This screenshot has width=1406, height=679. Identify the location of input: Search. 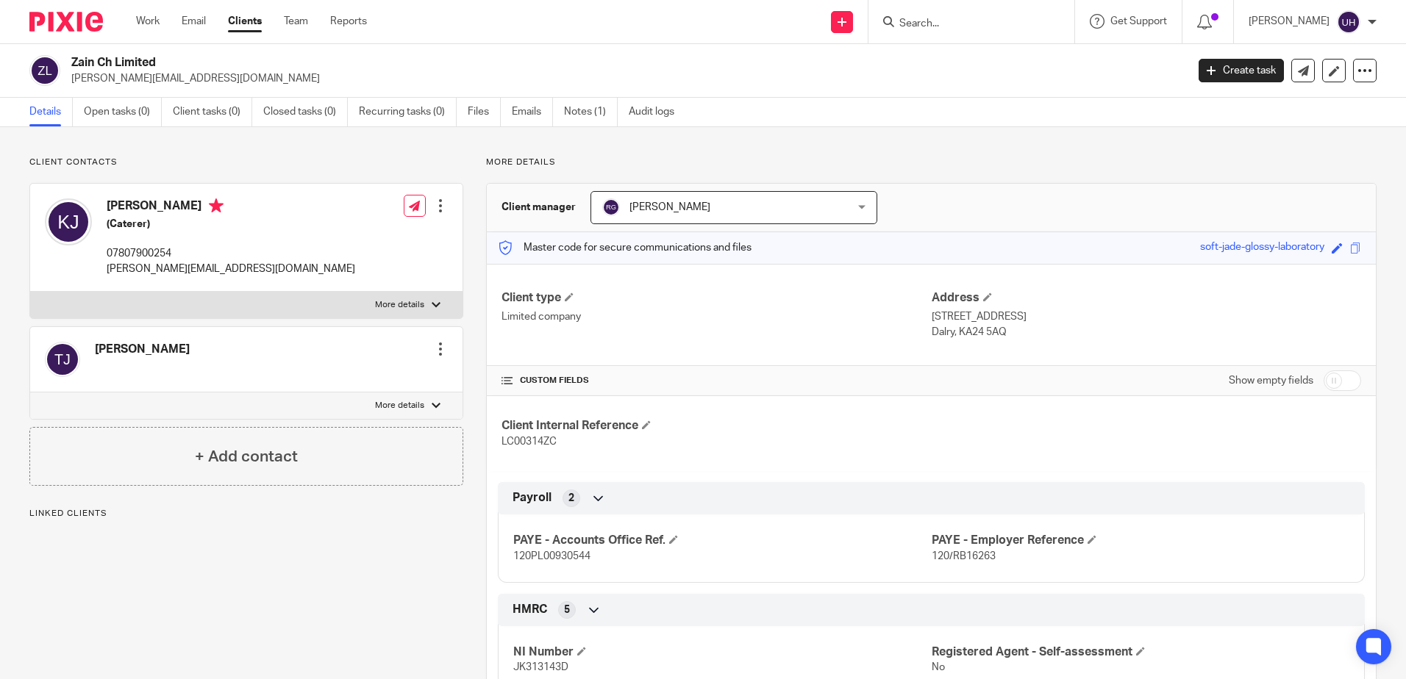
(964, 24).